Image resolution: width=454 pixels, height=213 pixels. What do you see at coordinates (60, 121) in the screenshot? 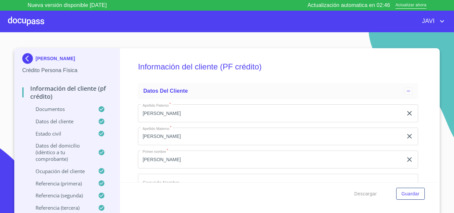
I see `p: Datos del cliente` at bounding box center [60, 121].